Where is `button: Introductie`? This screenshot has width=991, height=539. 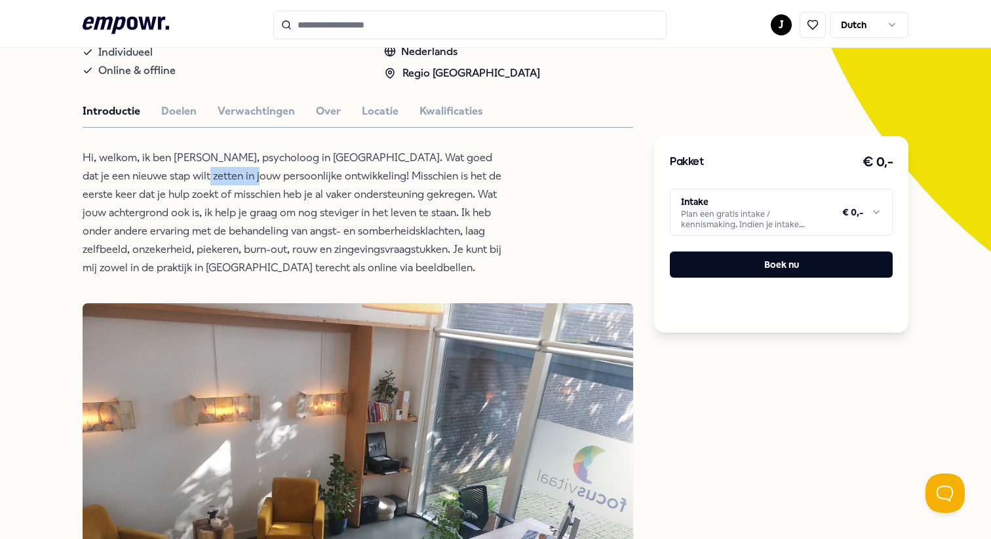 button: Introductie is located at coordinates (111, 111).